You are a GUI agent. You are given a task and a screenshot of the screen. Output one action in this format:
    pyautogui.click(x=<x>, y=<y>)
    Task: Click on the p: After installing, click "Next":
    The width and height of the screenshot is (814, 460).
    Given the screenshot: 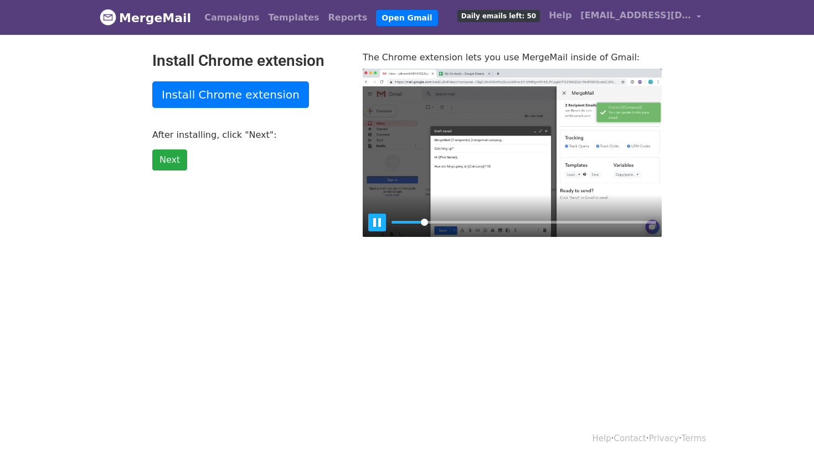 What is the action you would take?
    pyautogui.click(x=249, y=135)
    